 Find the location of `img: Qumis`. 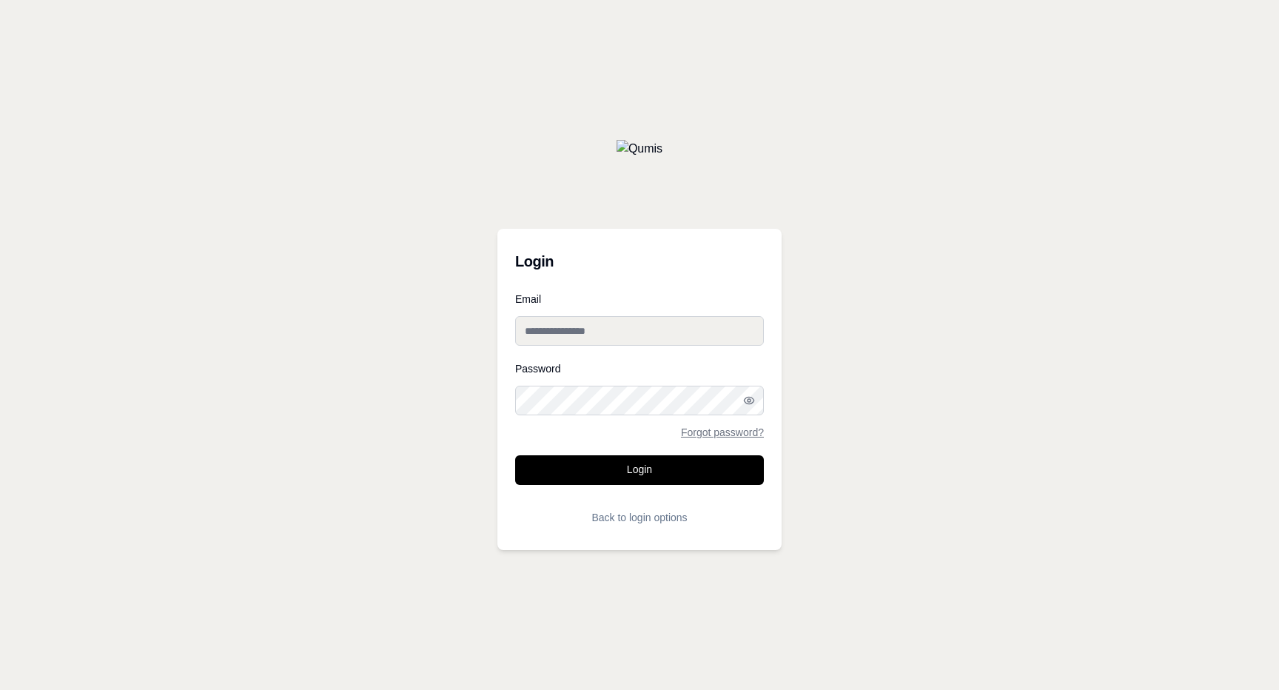

img: Qumis is located at coordinates (639, 149).